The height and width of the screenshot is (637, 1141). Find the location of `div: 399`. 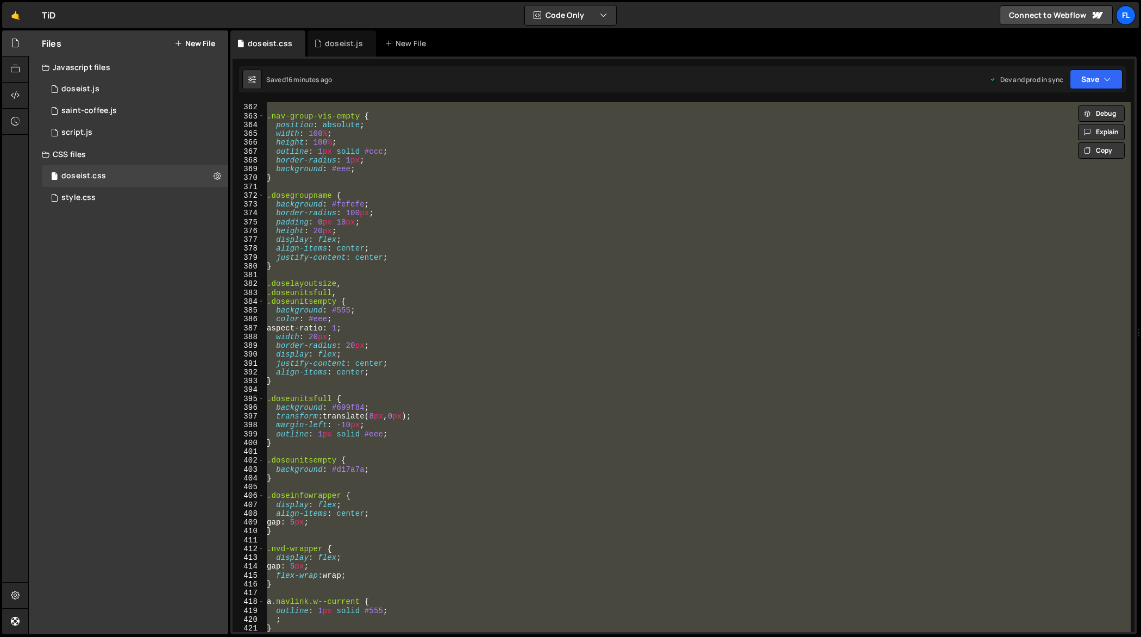

div: 399 is located at coordinates (248, 434).